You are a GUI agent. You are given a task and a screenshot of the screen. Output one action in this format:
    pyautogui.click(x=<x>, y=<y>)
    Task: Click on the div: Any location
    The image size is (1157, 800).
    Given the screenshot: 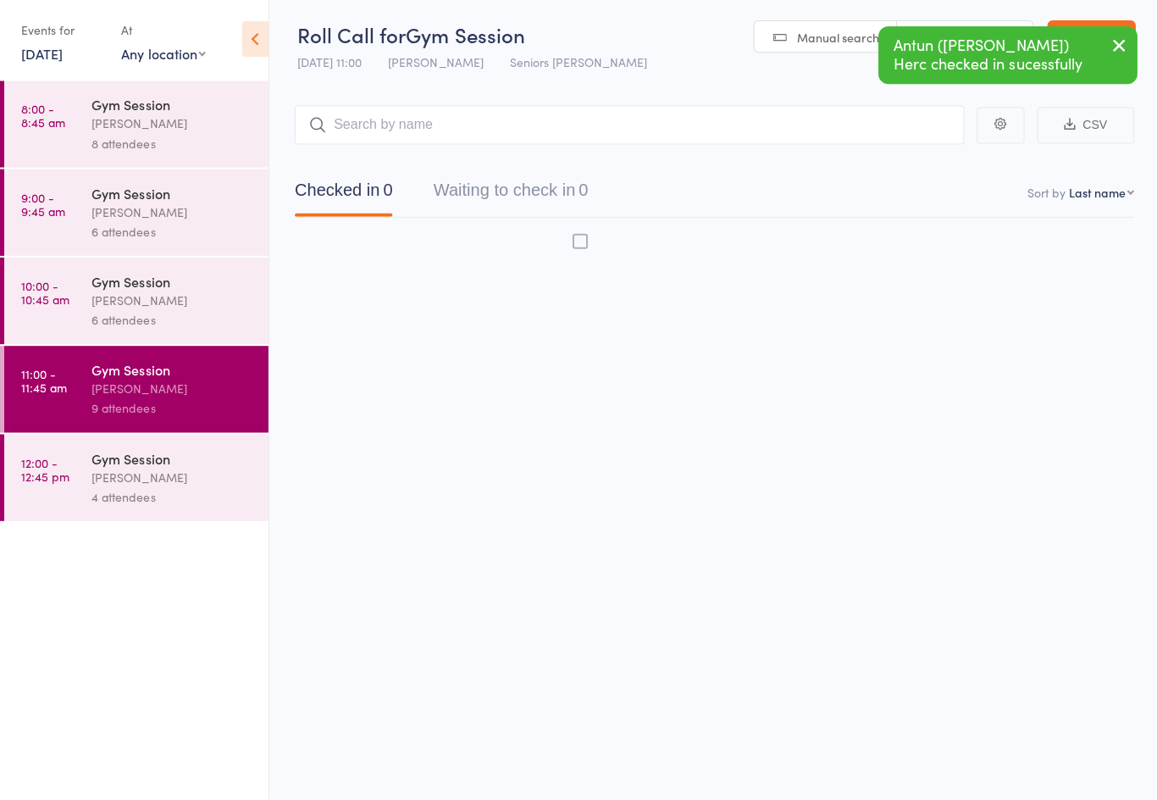 What is the action you would take?
    pyautogui.click(x=163, y=56)
    